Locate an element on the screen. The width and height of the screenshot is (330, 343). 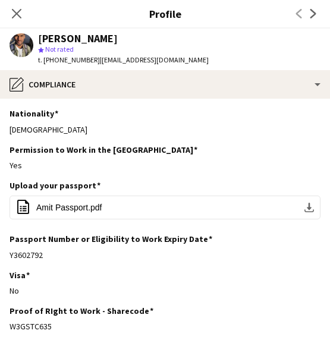
span: Not rated is located at coordinates (59, 49).